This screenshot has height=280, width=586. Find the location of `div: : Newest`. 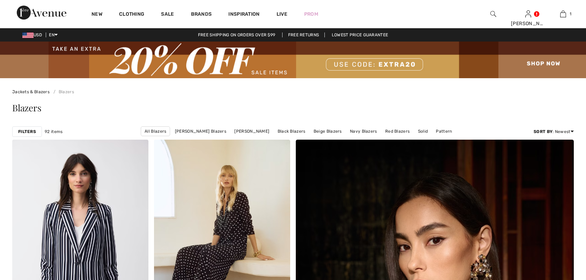

div: : Newest is located at coordinates (554, 132).